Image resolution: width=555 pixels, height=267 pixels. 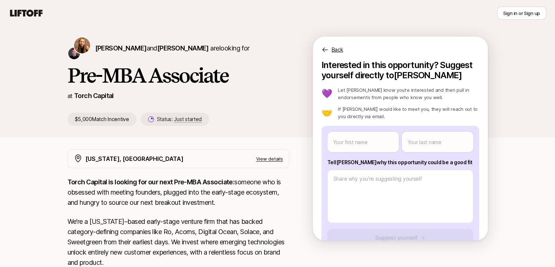 What do you see at coordinates (522, 13) in the screenshot?
I see `button: Sign in or Sign up` at bounding box center [522, 13].